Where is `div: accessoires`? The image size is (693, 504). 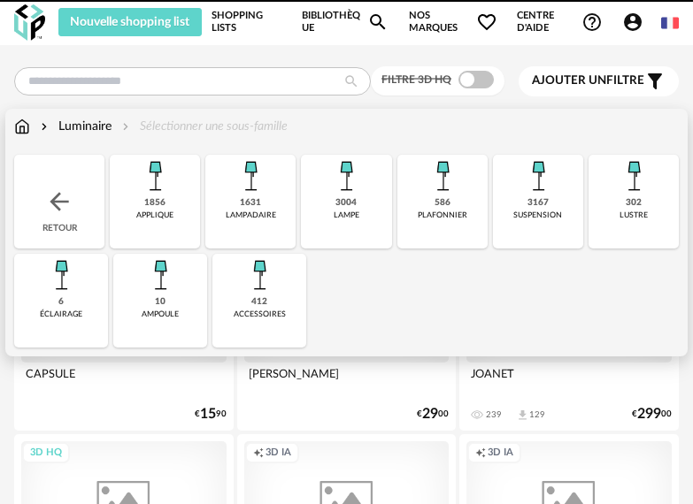 div: accessoires is located at coordinates (259, 314).